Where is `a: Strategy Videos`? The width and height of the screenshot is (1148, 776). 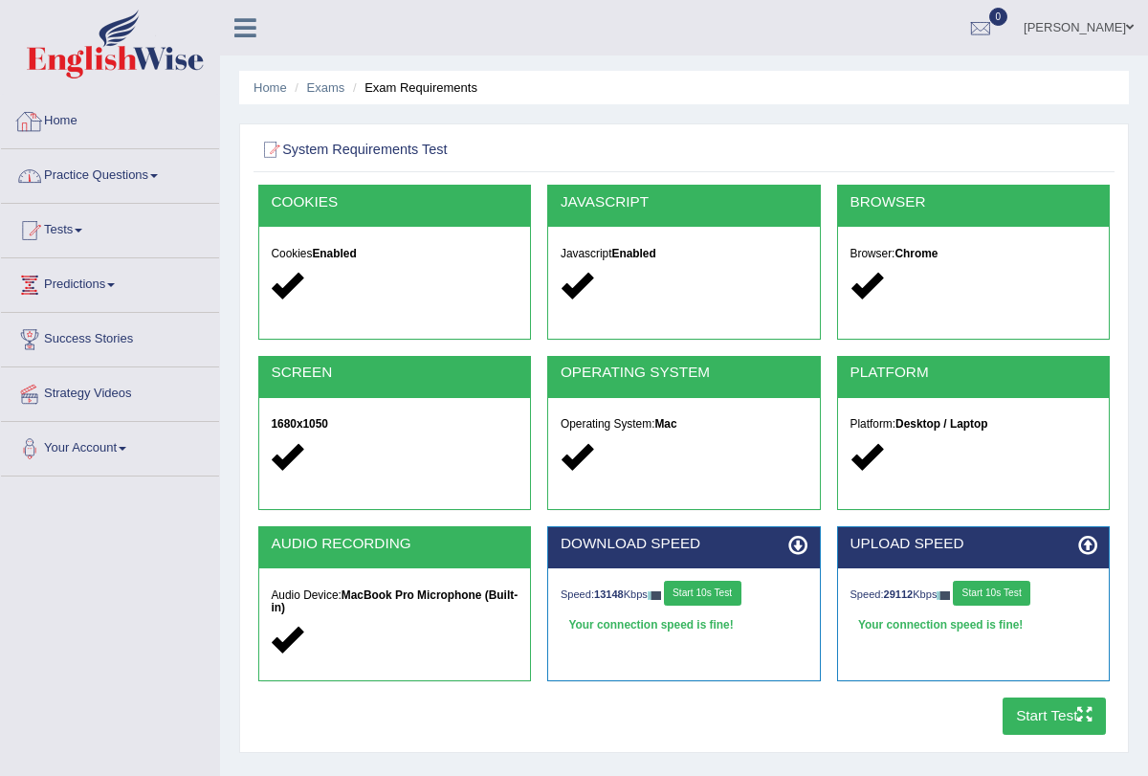
a: Strategy Videos is located at coordinates (110, 391).